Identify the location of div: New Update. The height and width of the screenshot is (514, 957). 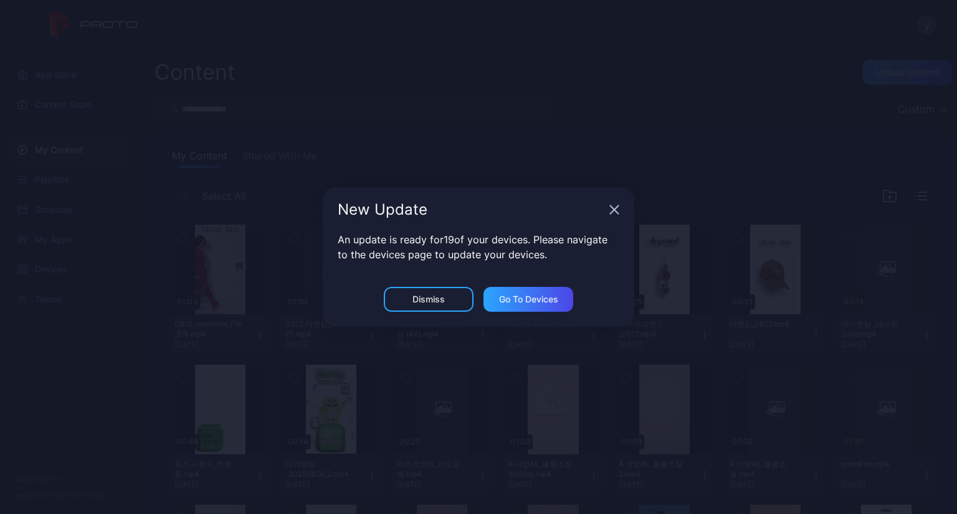
(471, 210).